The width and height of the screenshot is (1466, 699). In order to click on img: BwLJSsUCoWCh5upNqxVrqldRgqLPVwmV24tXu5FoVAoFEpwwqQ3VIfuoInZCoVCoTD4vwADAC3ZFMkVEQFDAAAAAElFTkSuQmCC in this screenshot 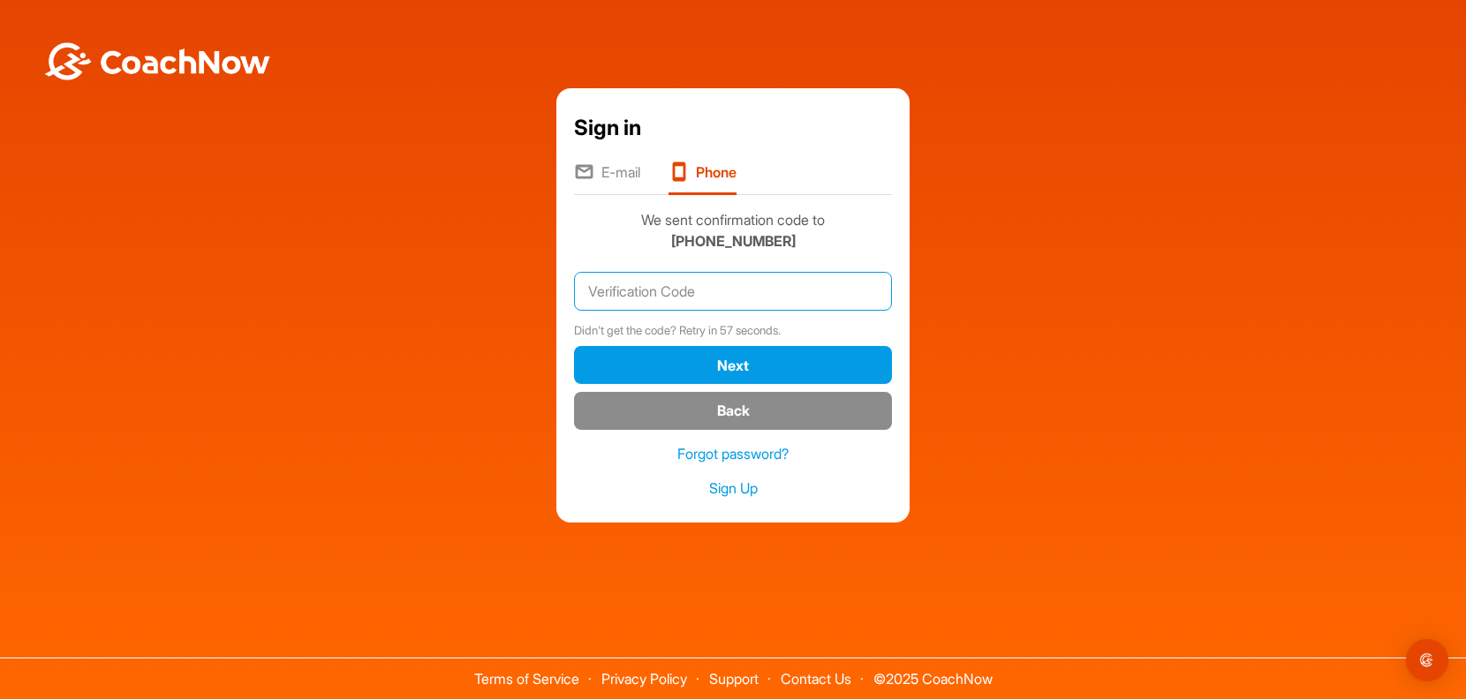, I will do `click(157, 61)`.